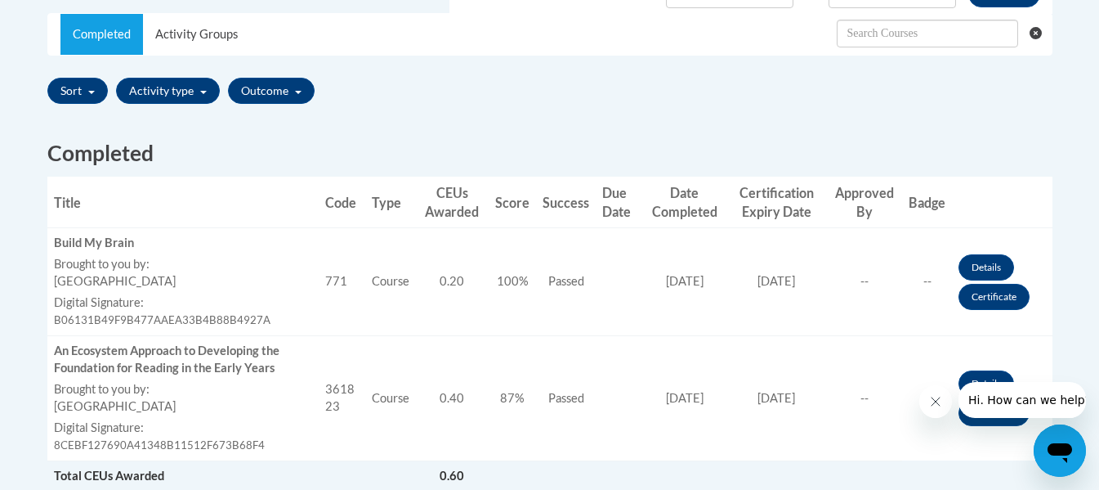 The width and height of the screenshot is (1099, 490). I want to click on a: Completed, so click(101, 34).